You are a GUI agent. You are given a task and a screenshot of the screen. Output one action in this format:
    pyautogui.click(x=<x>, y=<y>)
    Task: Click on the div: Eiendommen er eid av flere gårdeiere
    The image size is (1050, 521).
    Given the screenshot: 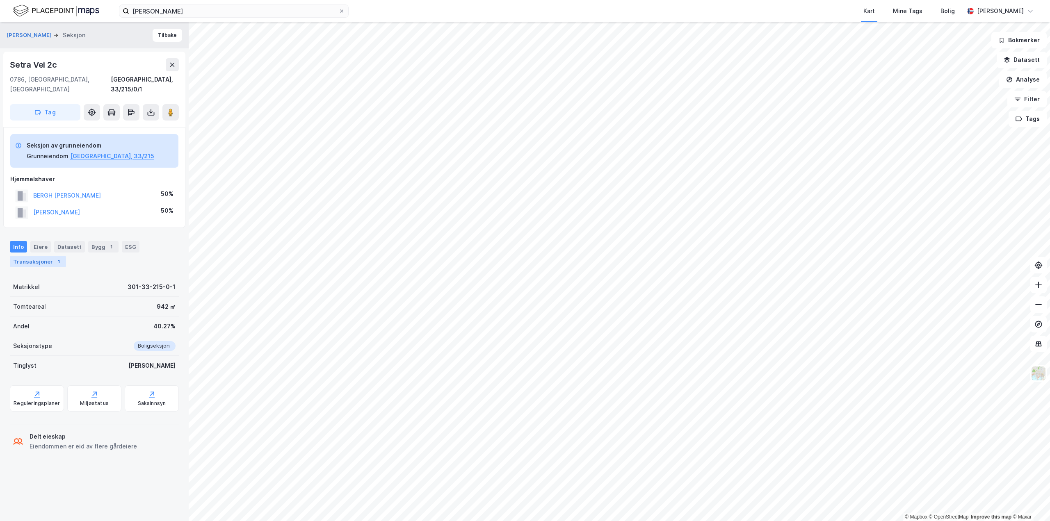 What is the action you would take?
    pyautogui.click(x=83, y=446)
    